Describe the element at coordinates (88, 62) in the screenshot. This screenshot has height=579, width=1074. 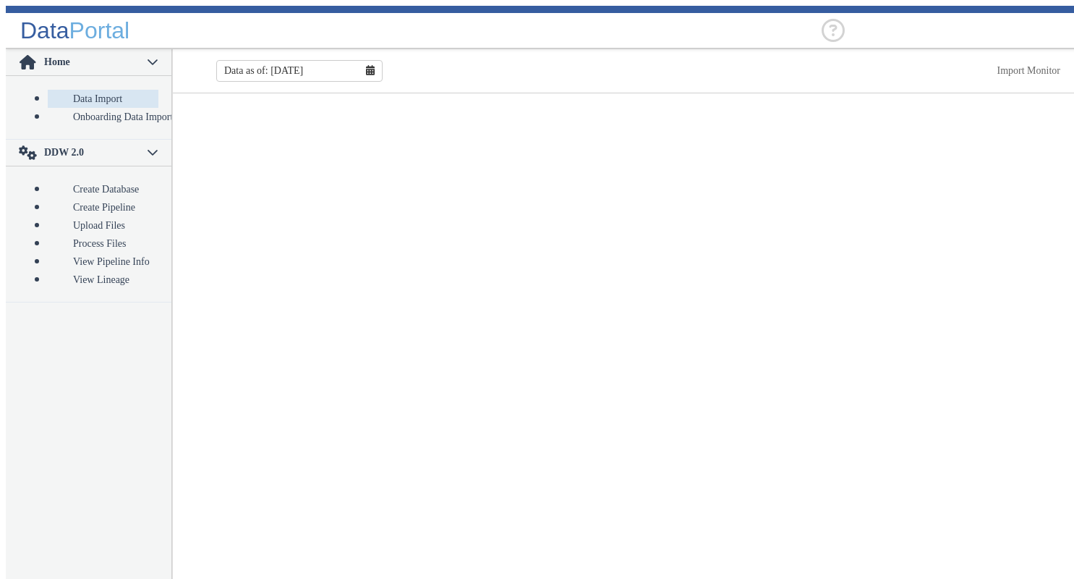
I see `p-accordion-header: Home` at that location.